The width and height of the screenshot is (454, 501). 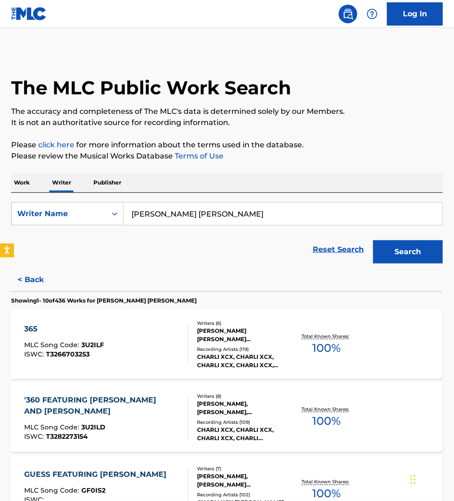 What do you see at coordinates (244, 469) in the screenshot?
I see `div: Writers ( 7 )` at bounding box center [244, 469].